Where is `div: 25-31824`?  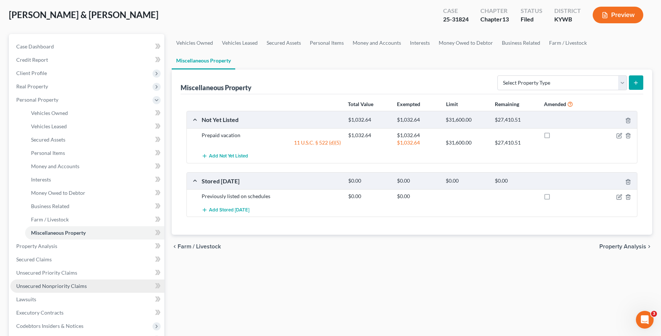
div: 25-31824 is located at coordinates (456, 19).